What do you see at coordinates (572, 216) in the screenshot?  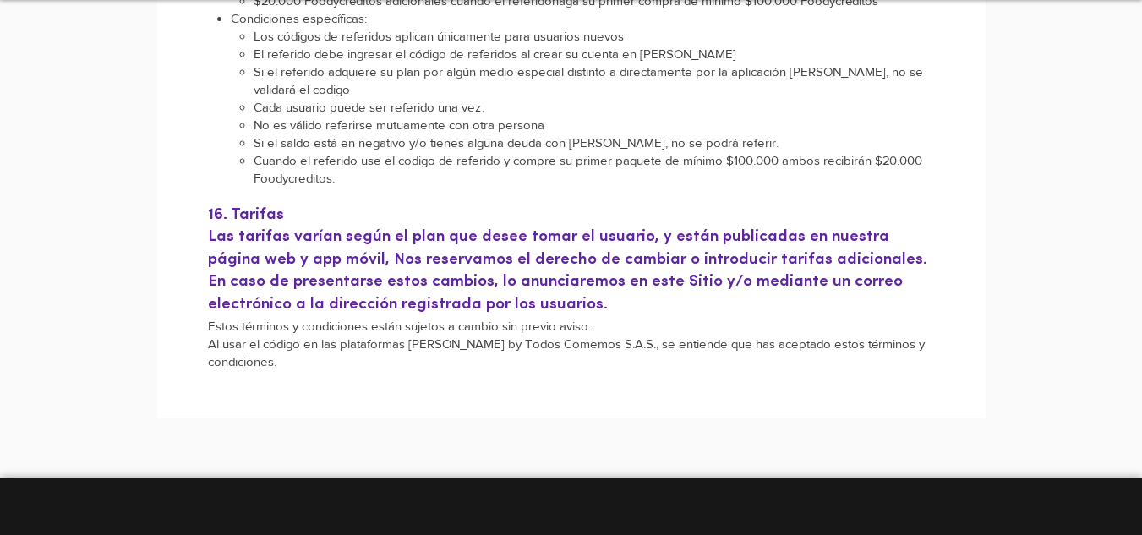 I see `h4: 16. Tarifas` at bounding box center [572, 216].